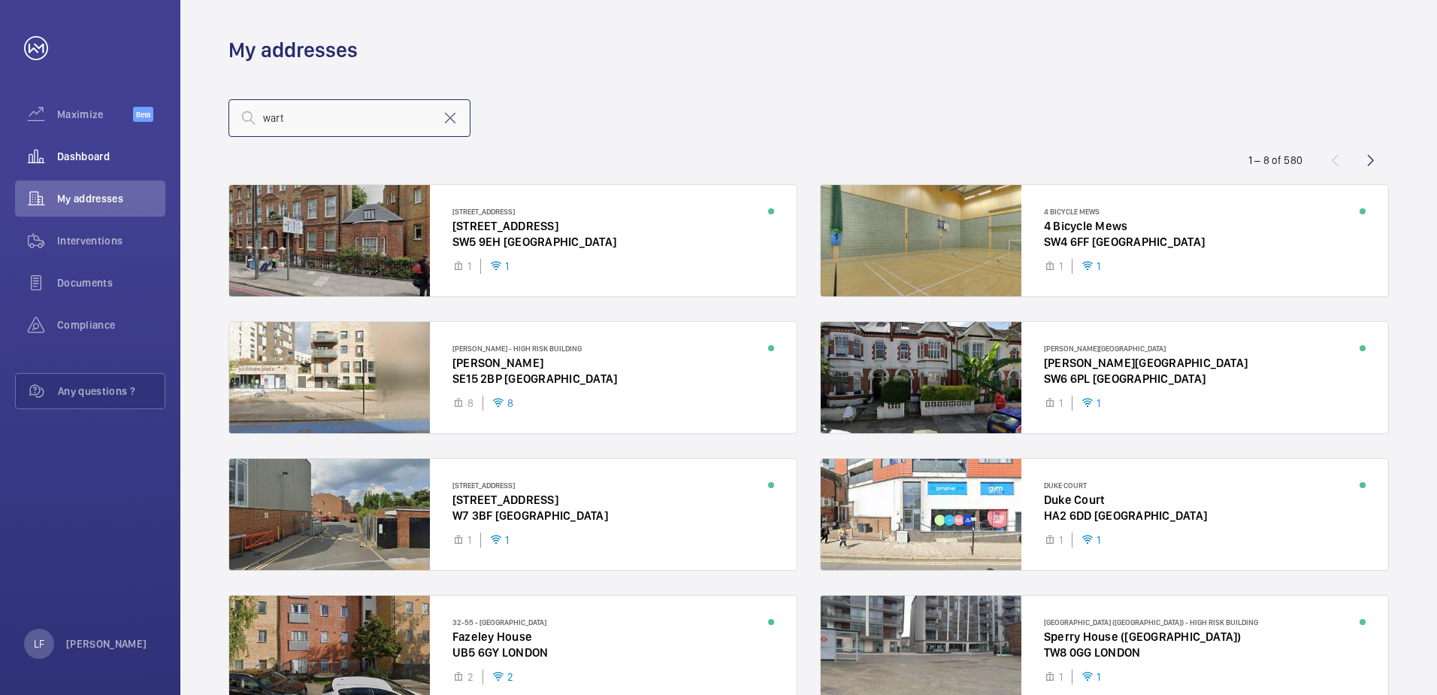  What do you see at coordinates (111, 325) in the screenshot?
I see `span: Compliance` at bounding box center [111, 325].